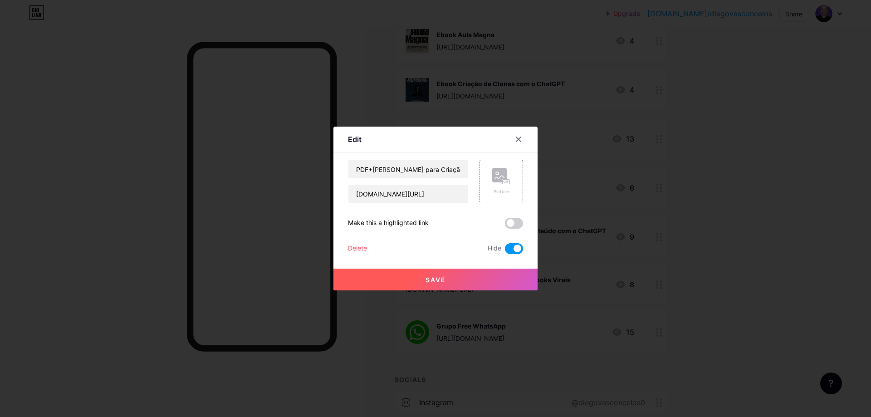 This screenshot has width=871, height=417. I want to click on div: Edit, so click(355, 139).